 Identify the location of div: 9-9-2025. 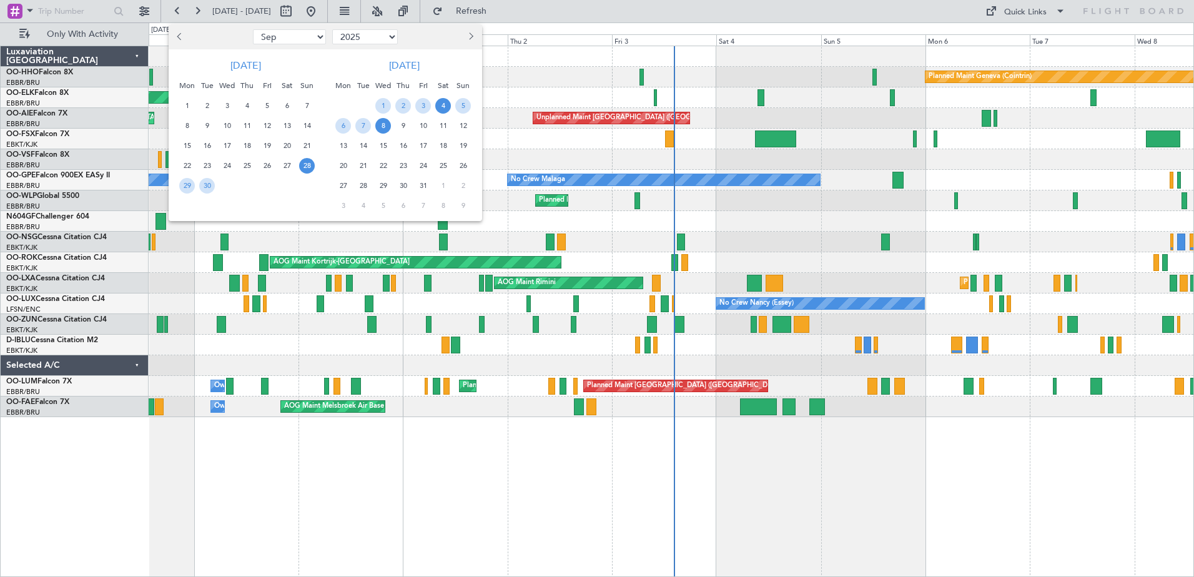
(207, 126).